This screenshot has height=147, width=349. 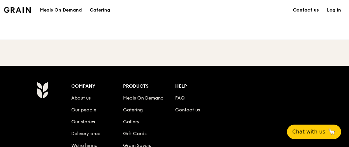 What do you see at coordinates (180, 98) in the screenshot?
I see `a: FAQ` at bounding box center [180, 98].